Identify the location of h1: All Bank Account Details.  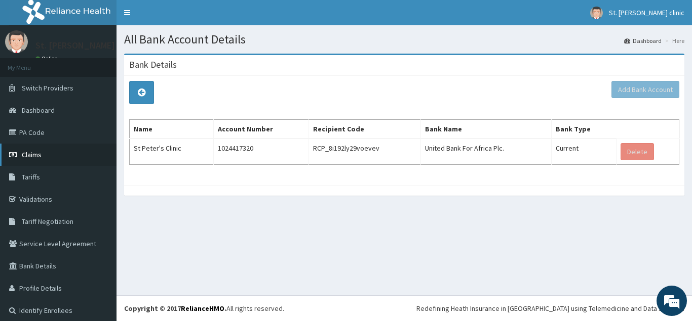
(404, 39).